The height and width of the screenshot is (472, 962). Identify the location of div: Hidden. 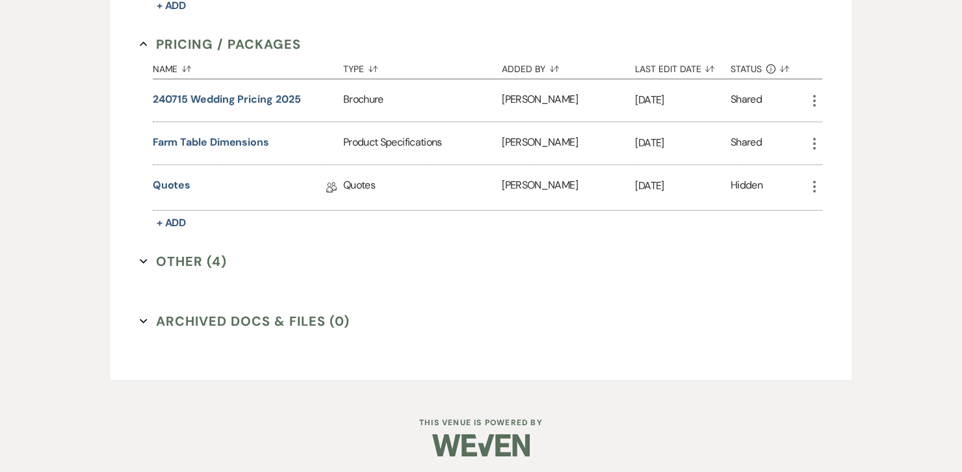
(746, 187).